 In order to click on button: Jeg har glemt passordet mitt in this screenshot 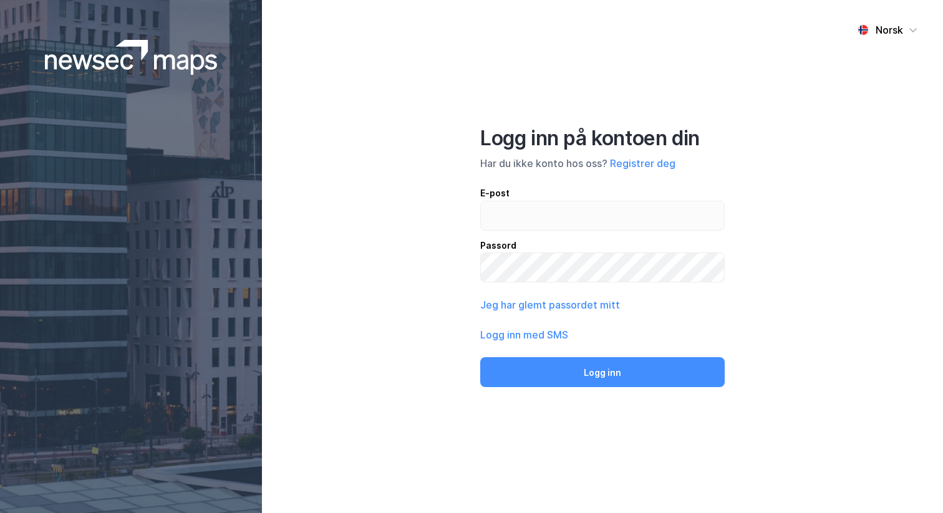, I will do `click(550, 305)`.